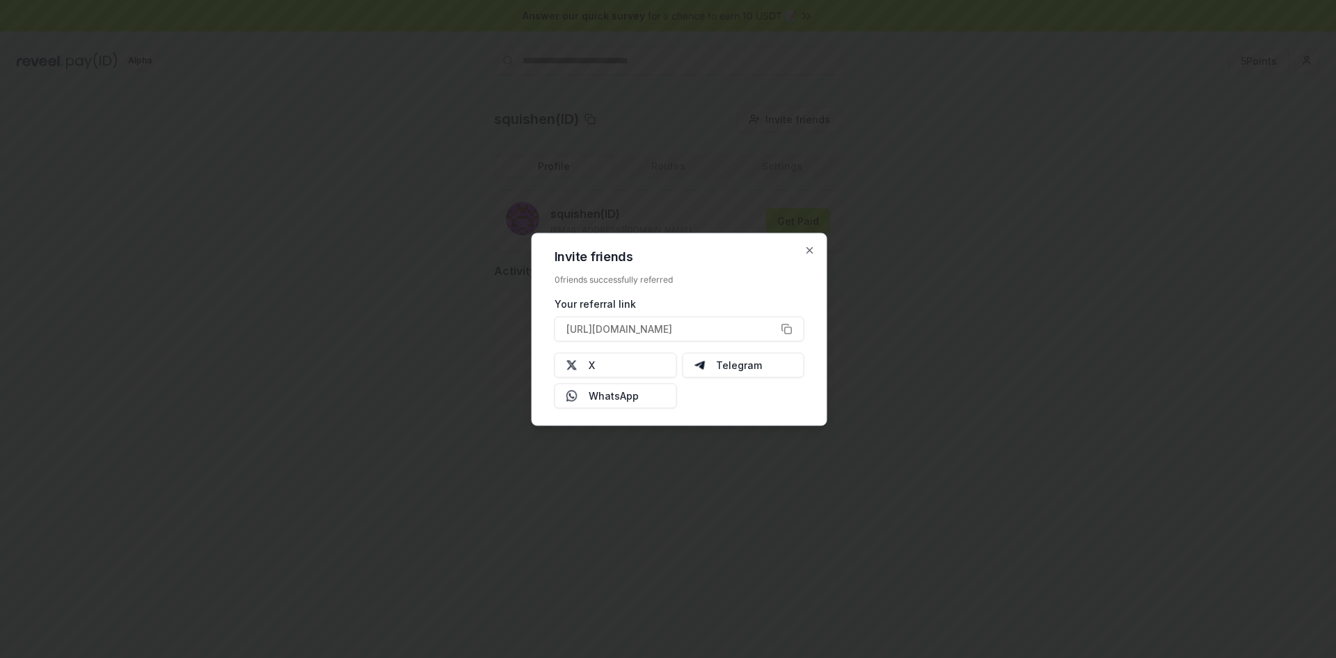 Image resolution: width=1336 pixels, height=658 pixels. What do you see at coordinates (700, 365) in the screenshot?
I see `img: Telegram` at bounding box center [700, 365].